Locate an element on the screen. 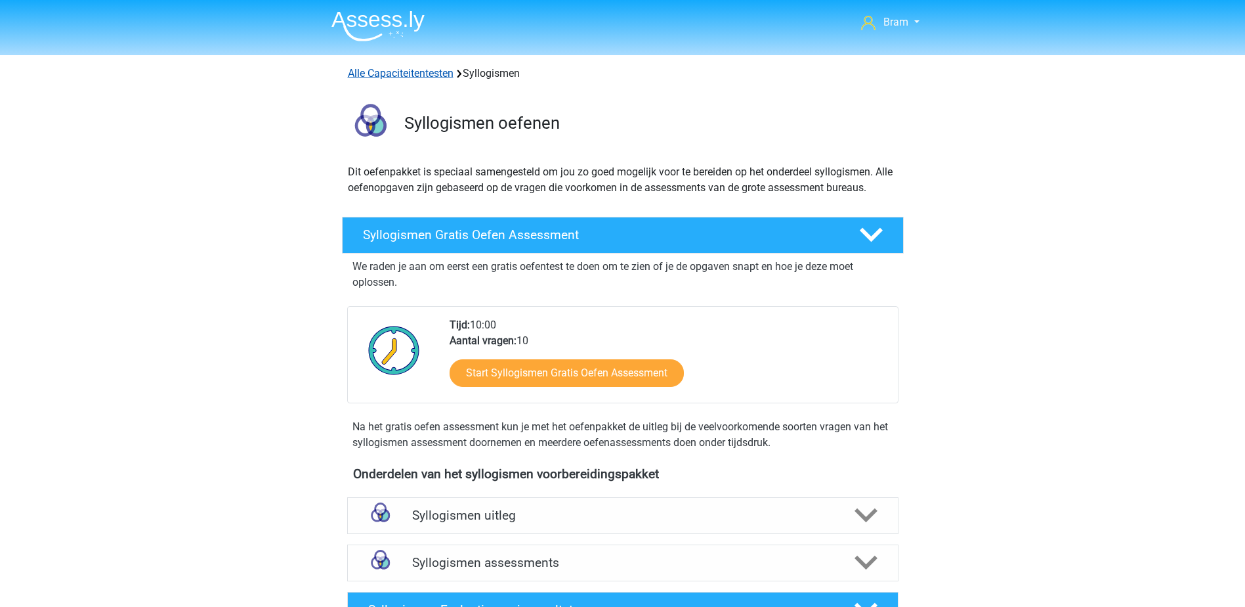  a: Start Syllogismen Gratis Oefen Assessment is located at coordinates (566, 373).